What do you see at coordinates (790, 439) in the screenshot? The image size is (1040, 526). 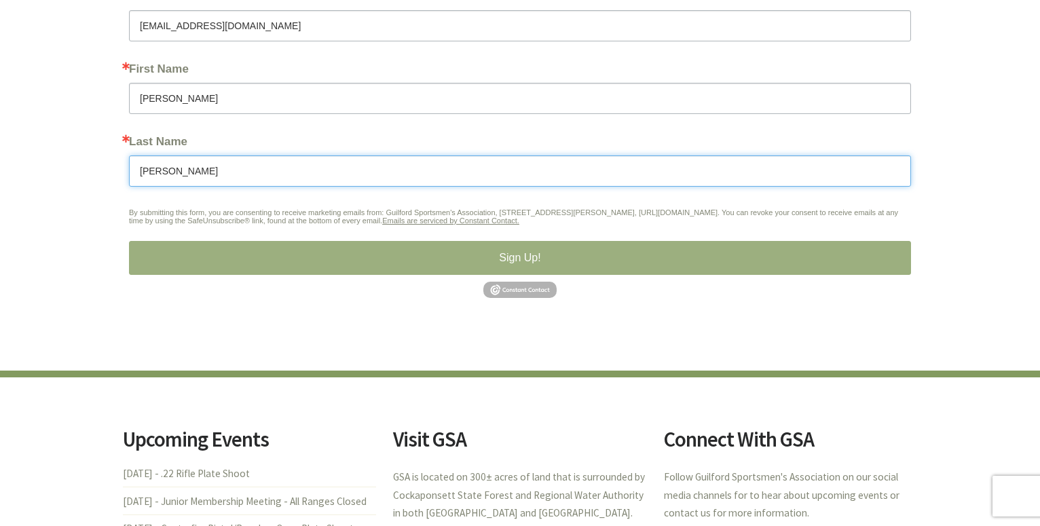 I see `h2: Connect With GSA` at bounding box center [790, 439].